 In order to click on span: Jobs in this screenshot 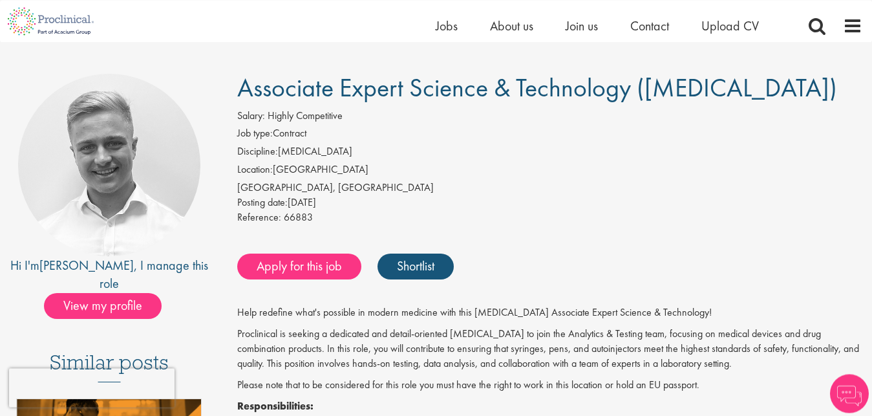, I will do `click(447, 26)`.